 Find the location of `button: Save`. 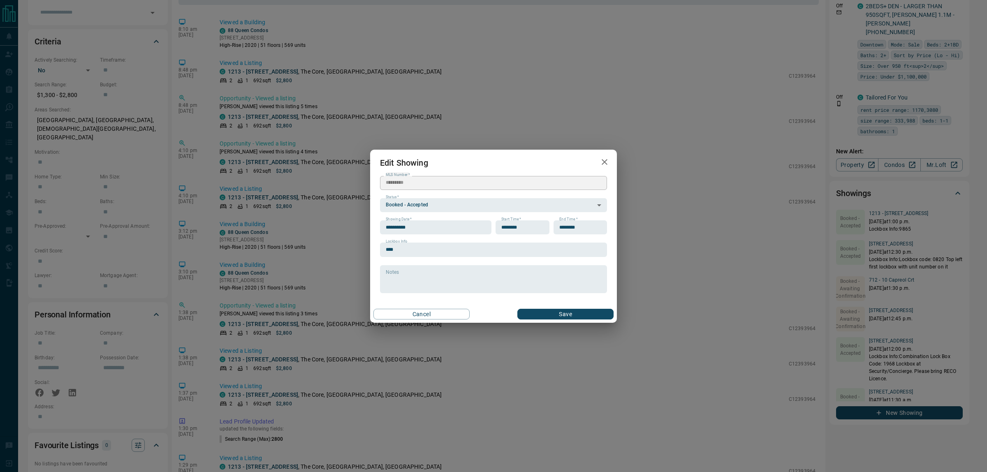

button: Save is located at coordinates (566, 314).